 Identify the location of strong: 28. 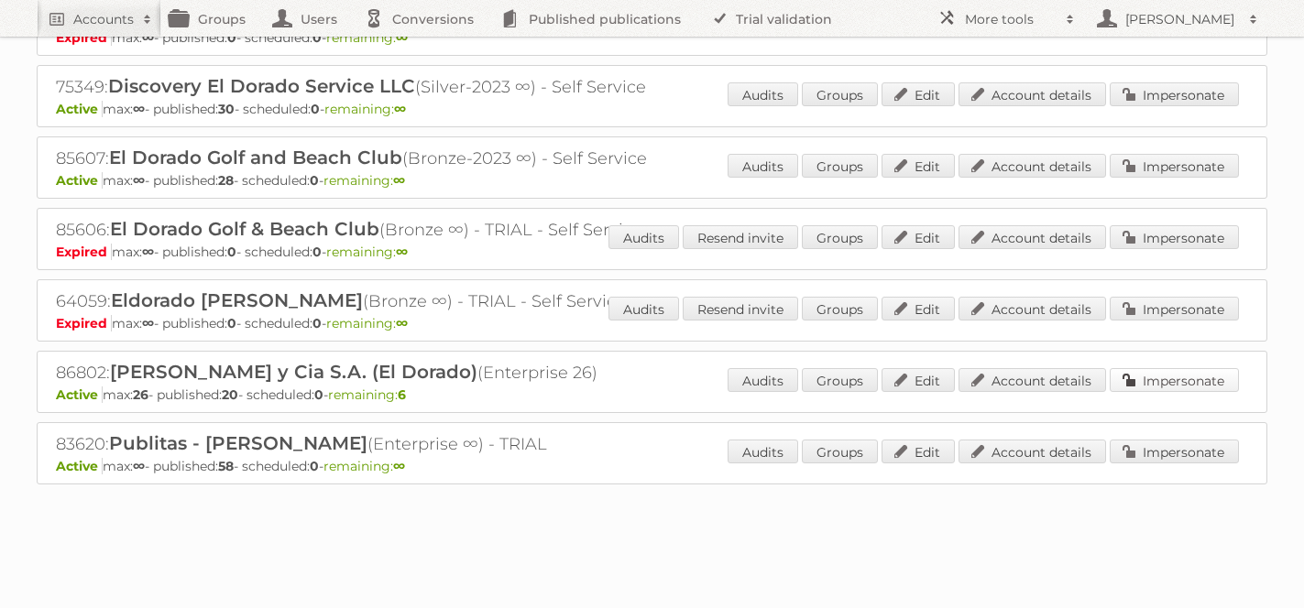
(225, 181).